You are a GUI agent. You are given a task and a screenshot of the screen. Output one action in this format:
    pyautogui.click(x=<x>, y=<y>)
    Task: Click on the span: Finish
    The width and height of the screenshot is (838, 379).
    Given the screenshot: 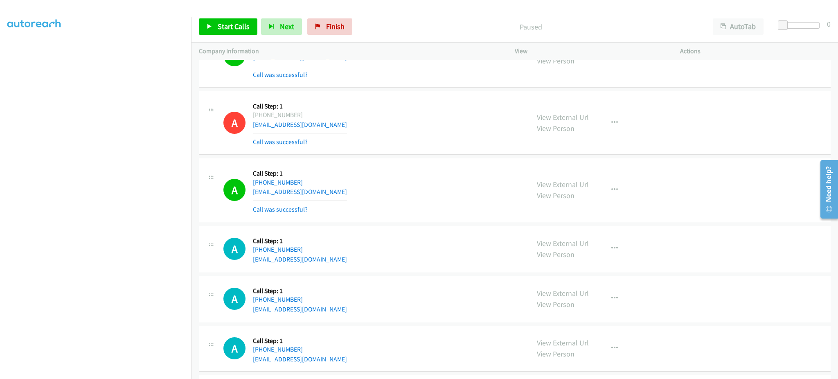 What is the action you would take?
    pyautogui.click(x=335, y=26)
    